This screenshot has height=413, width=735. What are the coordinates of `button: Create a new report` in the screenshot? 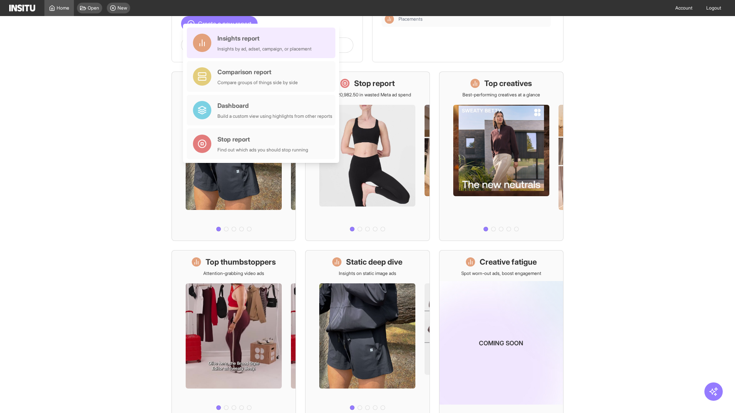 It's located at (219, 24).